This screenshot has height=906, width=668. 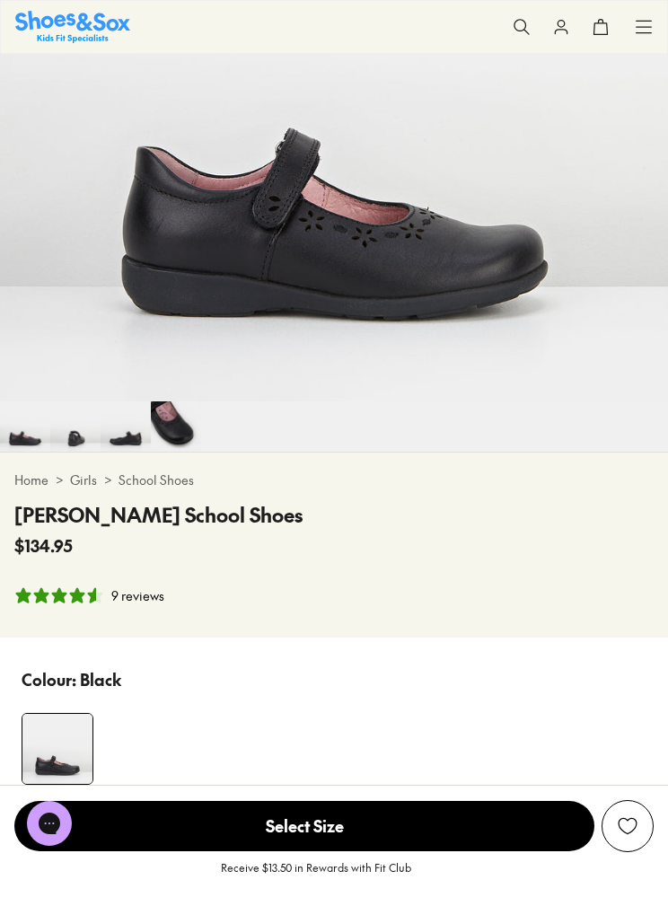 What do you see at coordinates (73, 26) in the screenshot?
I see `img: SNS_Logo_Responsive.svg` at bounding box center [73, 26].